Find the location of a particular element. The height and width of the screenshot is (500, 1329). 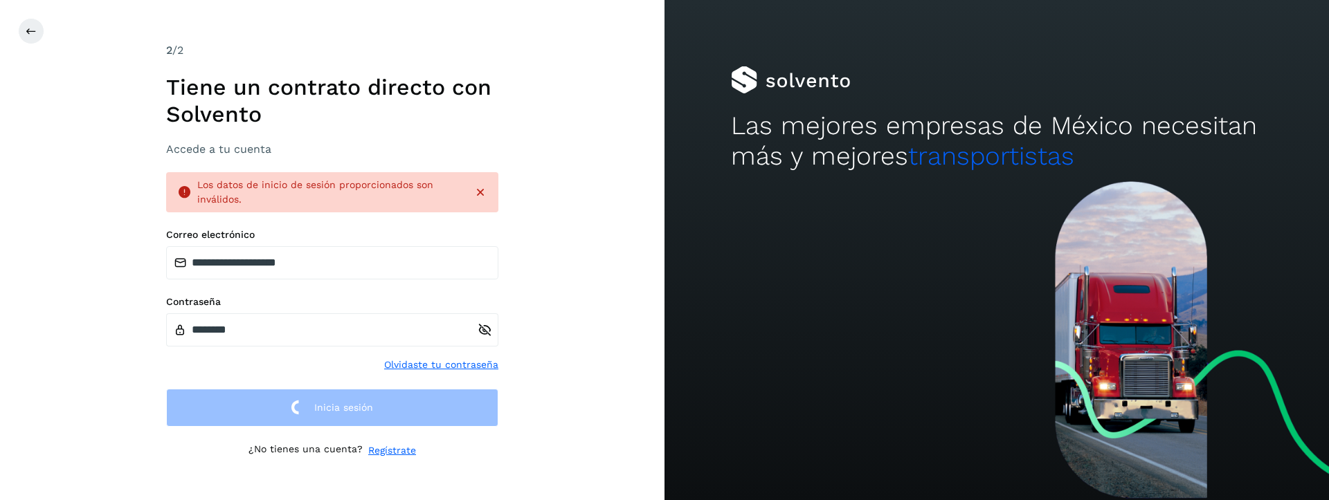

h2: Las mejores empresas de México necesitan más y mejores is located at coordinates (997, 141).